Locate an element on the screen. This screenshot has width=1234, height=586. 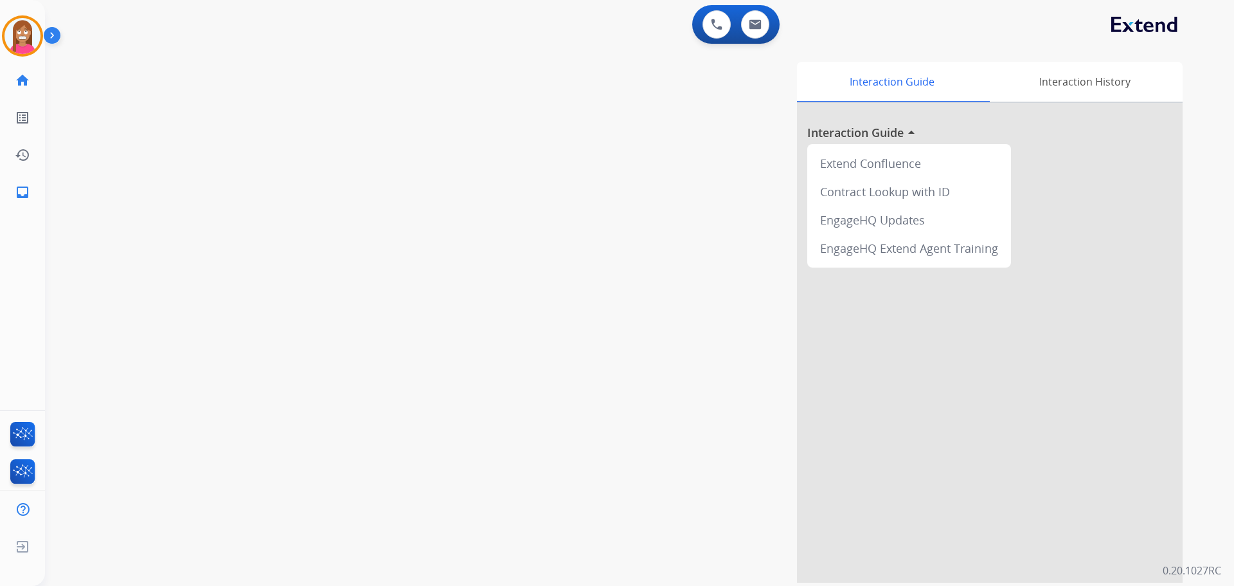
div: EngageHQ Updates is located at coordinates (909, 220).